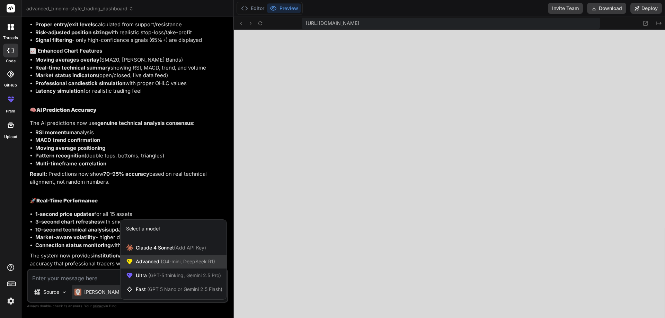  I want to click on span: Fast, so click(179, 290).